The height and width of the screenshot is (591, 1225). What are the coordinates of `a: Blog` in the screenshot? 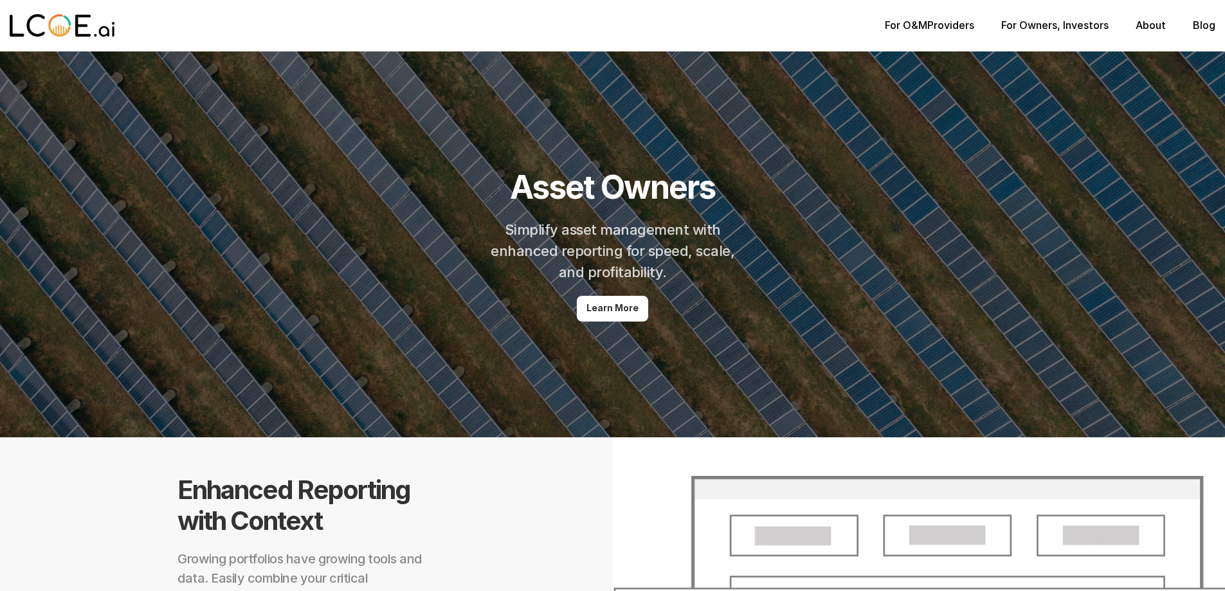 It's located at (1204, 25).